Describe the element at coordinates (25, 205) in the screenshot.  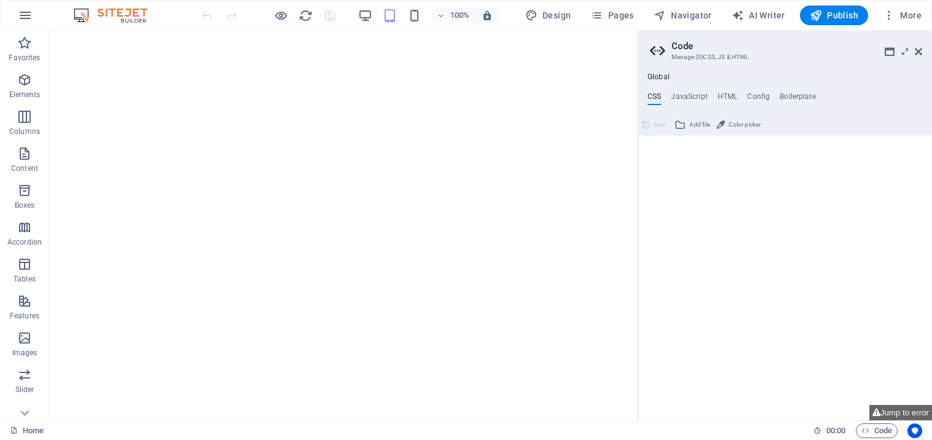
I see `p: Boxes` at that location.